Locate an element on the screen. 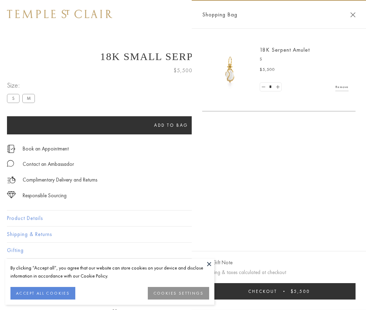  h1: 18K Small Serpent Amulet is located at coordinates (183, 57).